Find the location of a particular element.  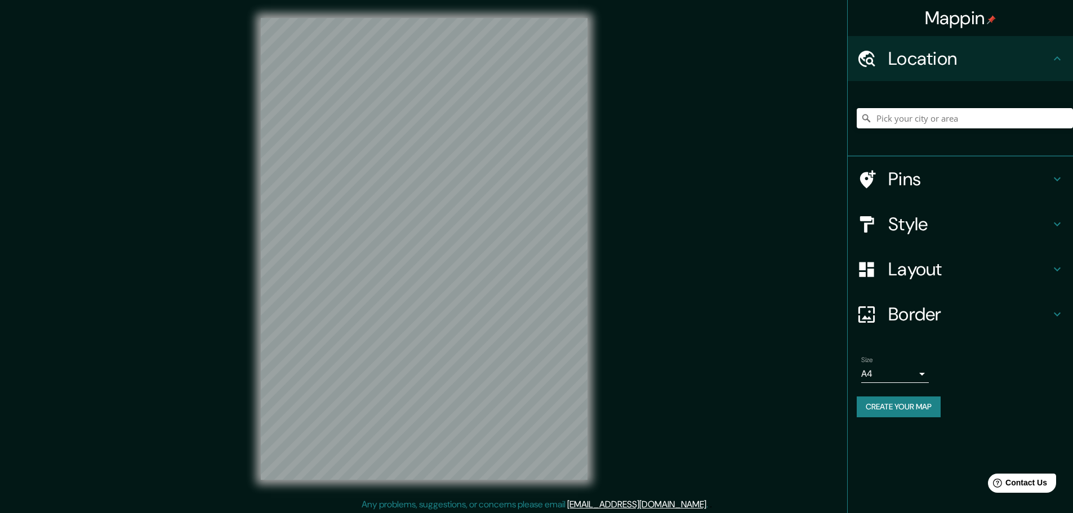

div: Pins is located at coordinates (961, 179).